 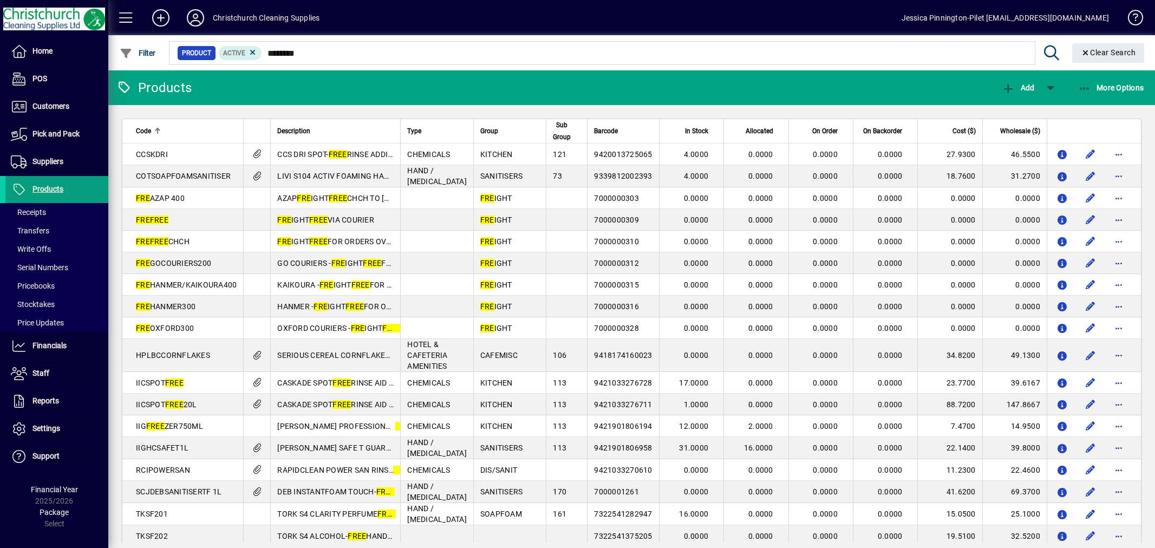 What do you see at coordinates (37, 323) in the screenshot?
I see `span: Price Updates` at bounding box center [37, 323].